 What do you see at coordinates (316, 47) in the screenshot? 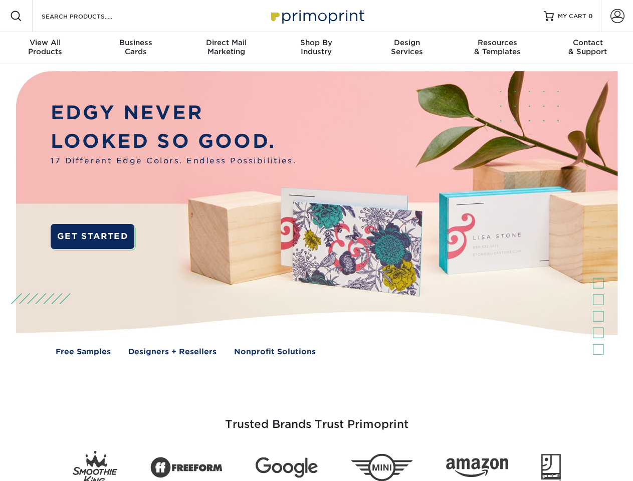
I see `div: Industry` at bounding box center [316, 47].